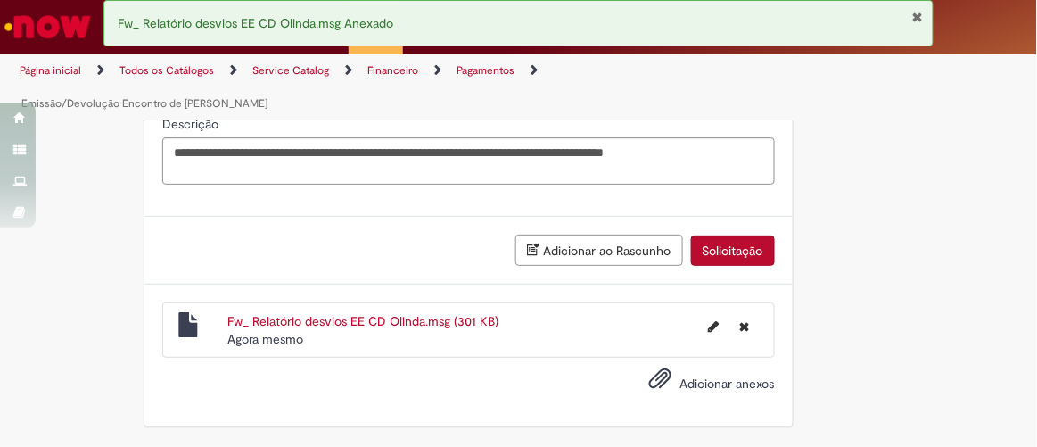 This screenshot has width=1037, height=447. What do you see at coordinates (733, 251) in the screenshot?
I see `button: Solicitação` at bounding box center [733, 251].